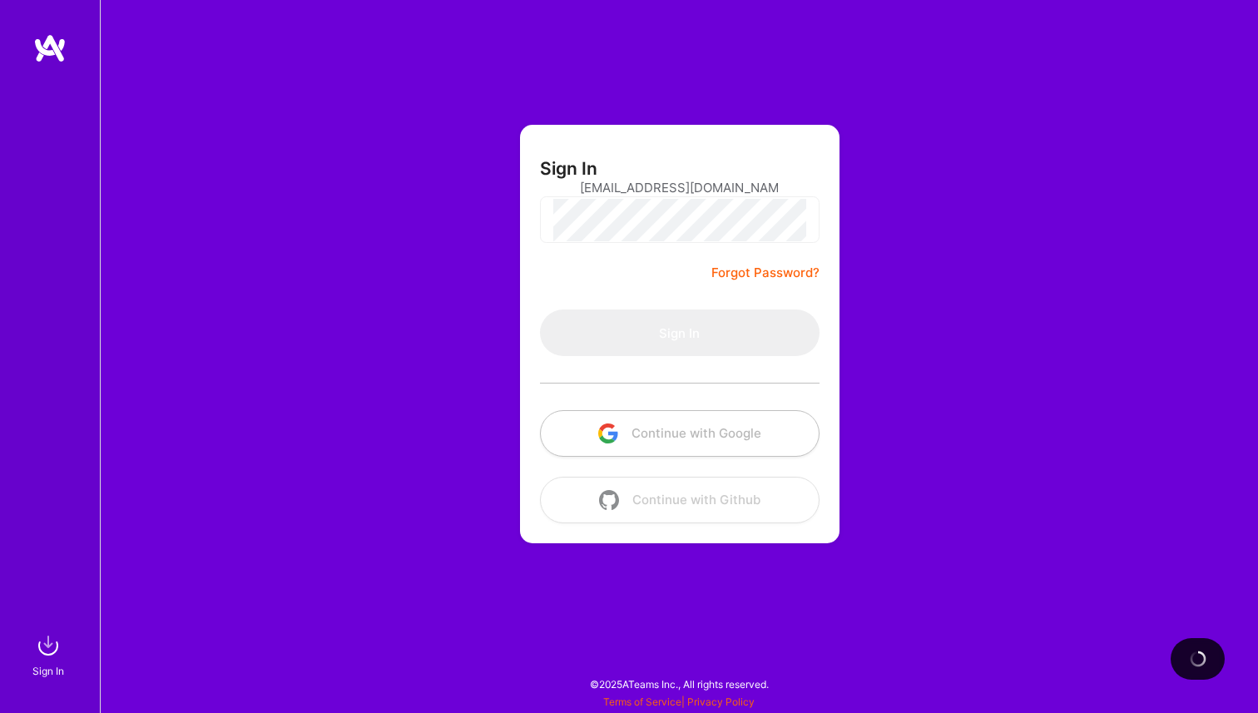 This screenshot has height=713, width=1258. Describe the element at coordinates (680, 333) in the screenshot. I see `button: Sign In` at that location.